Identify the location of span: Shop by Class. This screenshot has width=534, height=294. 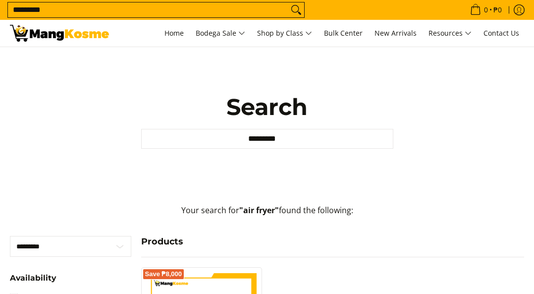
(285, 33).